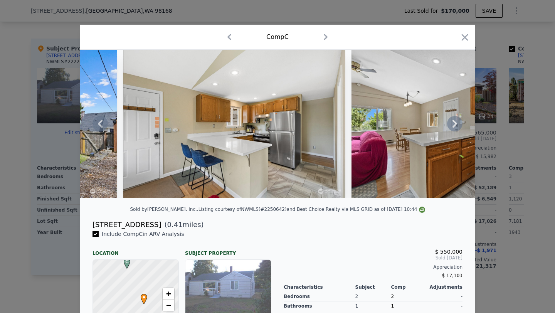 This screenshot has height=313, width=555. Describe the element at coordinates (136, 250) in the screenshot. I see `div: Location` at that location.